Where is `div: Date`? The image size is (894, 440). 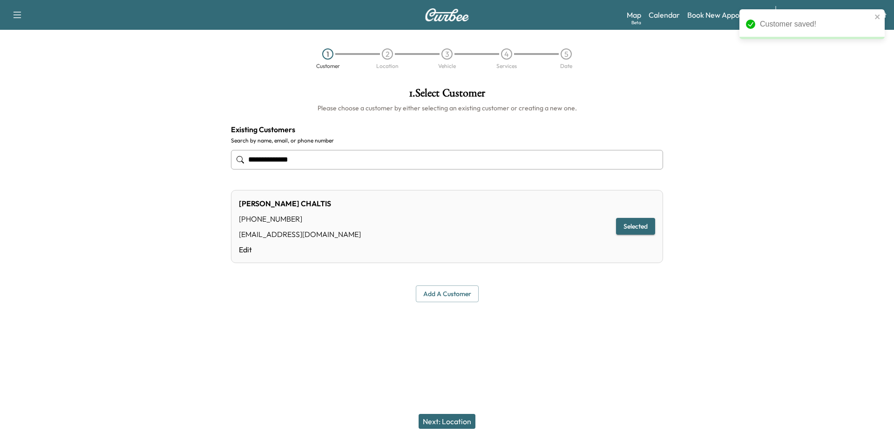
div: Date is located at coordinates (566, 66).